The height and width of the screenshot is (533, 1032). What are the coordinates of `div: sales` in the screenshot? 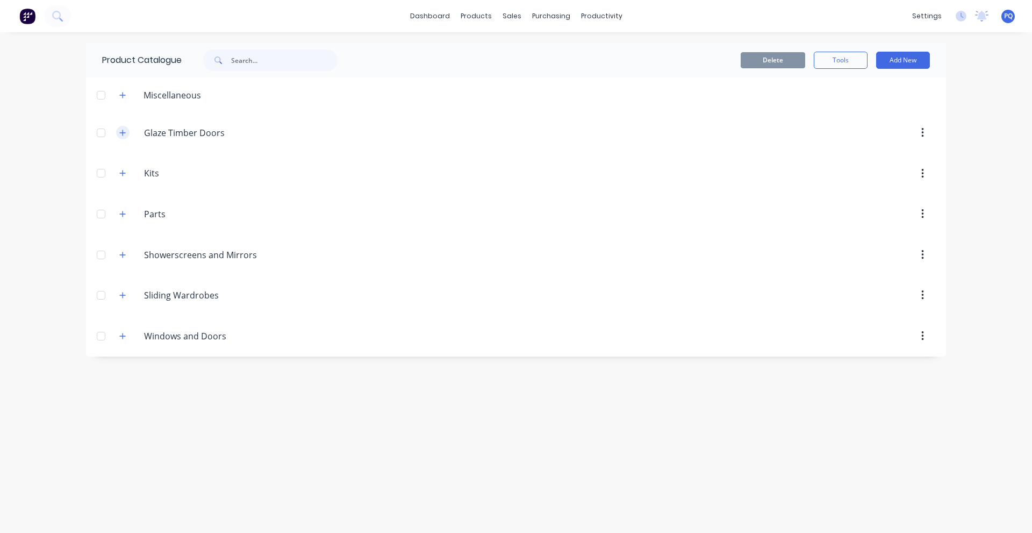 It's located at (512, 16).